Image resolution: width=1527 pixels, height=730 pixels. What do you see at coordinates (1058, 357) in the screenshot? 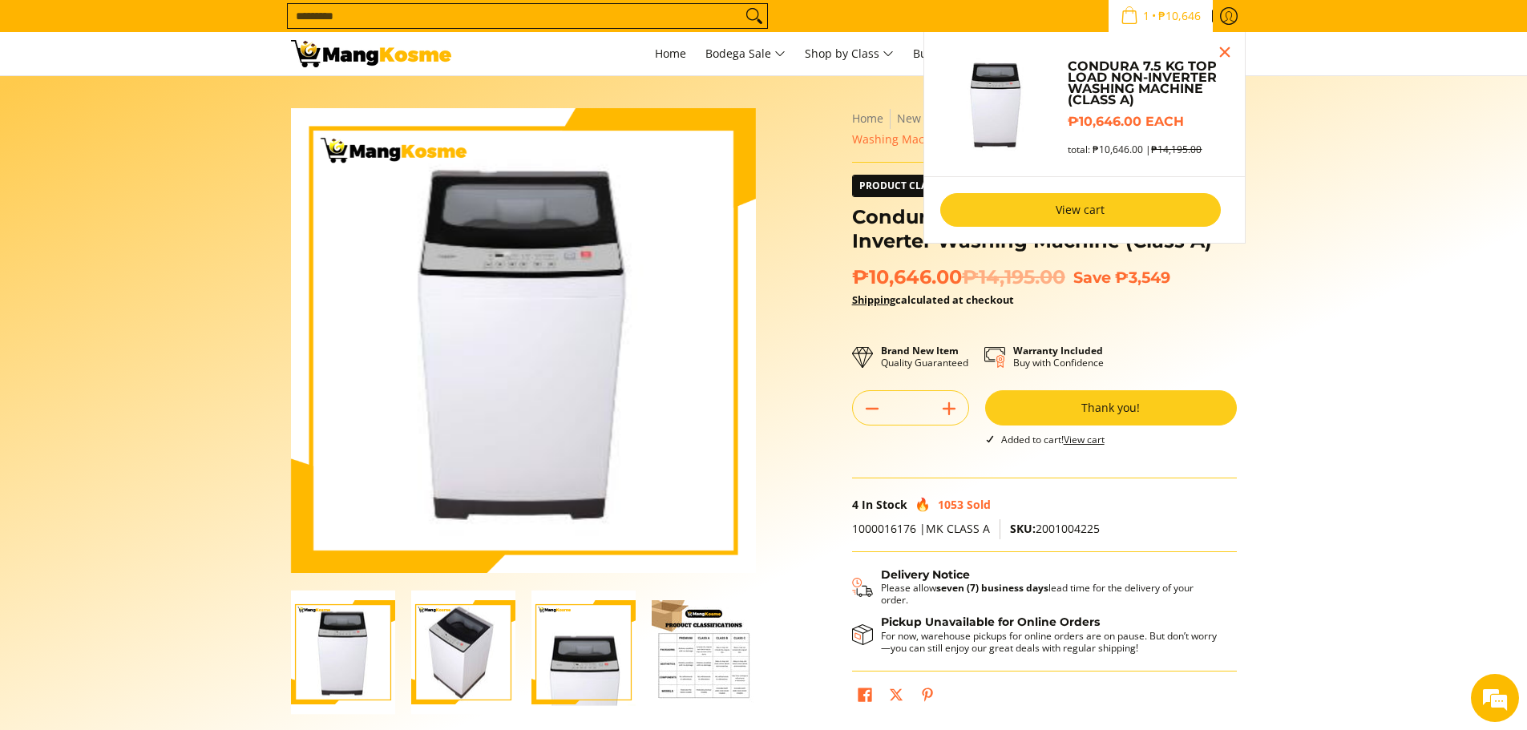
I see `p: Buy with Confidence` at bounding box center [1058, 357].